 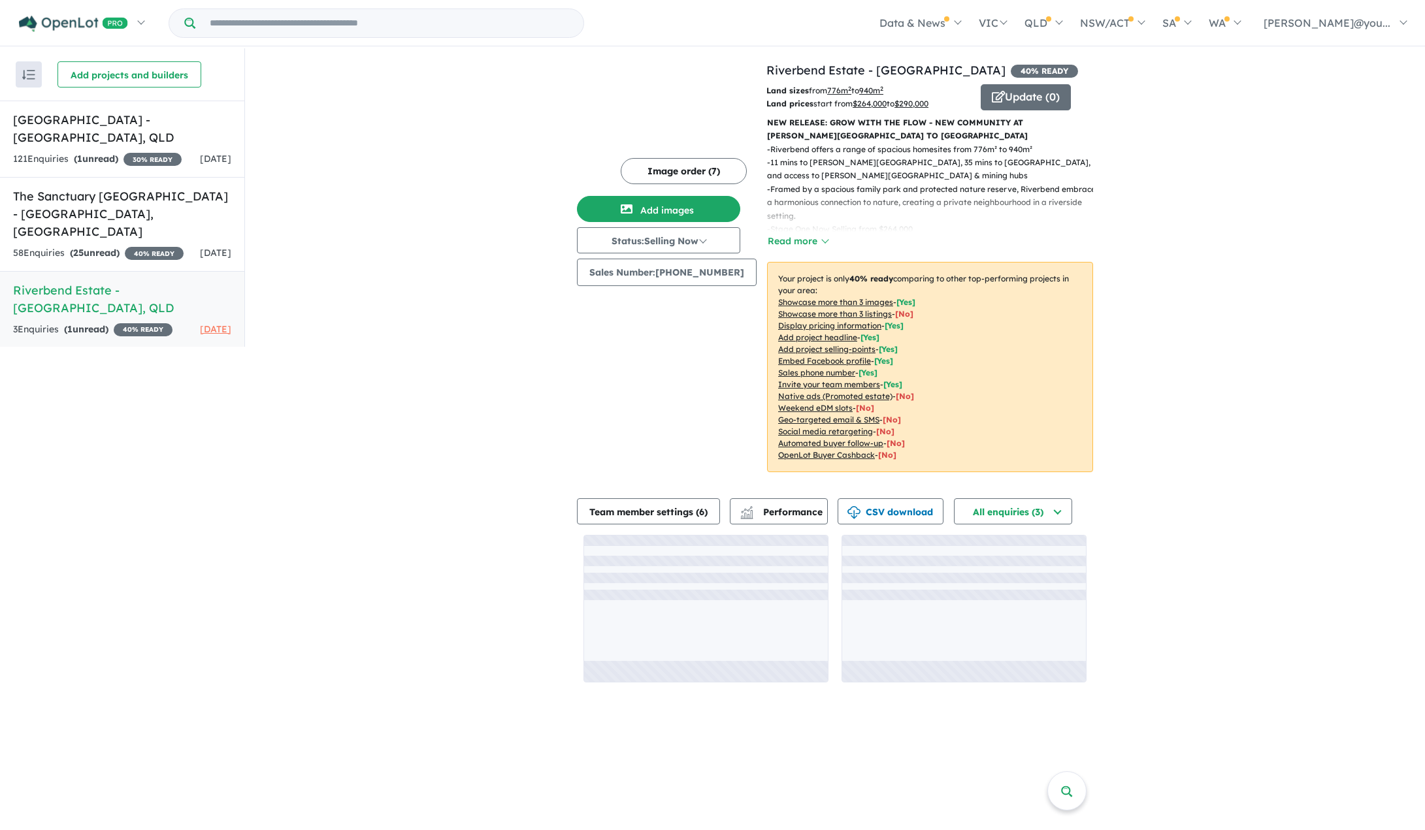 What do you see at coordinates (871, 90) in the screenshot?
I see `u: 940 m` at bounding box center [871, 90].